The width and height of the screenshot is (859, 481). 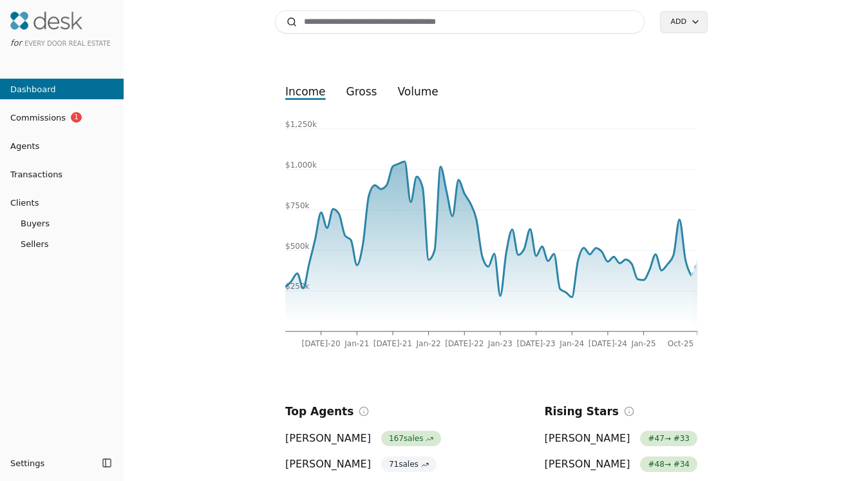 What do you see at coordinates (305, 91) in the screenshot?
I see `button: income` at bounding box center [305, 91].